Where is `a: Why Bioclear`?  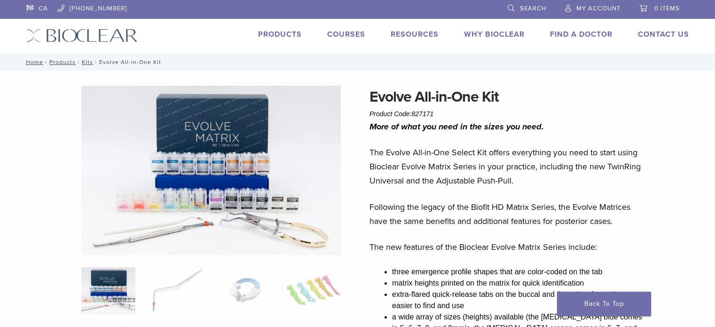
a: Why Bioclear is located at coordinates (494, 34).